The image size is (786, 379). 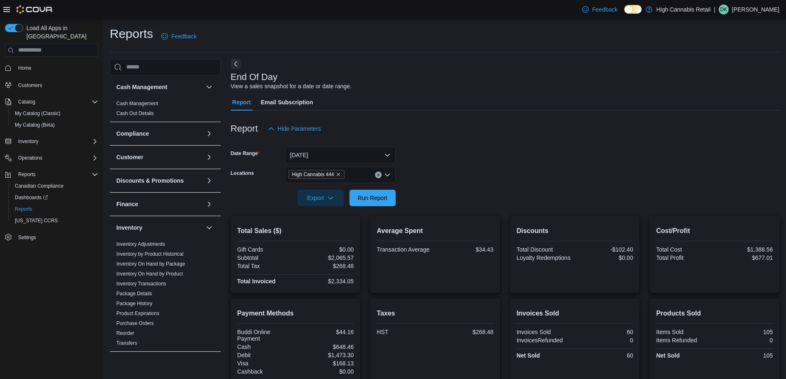 What do you see at coordinates (127, 343) in the screenshot?
I see `a: Transfers` at bounding box center [127, 343].